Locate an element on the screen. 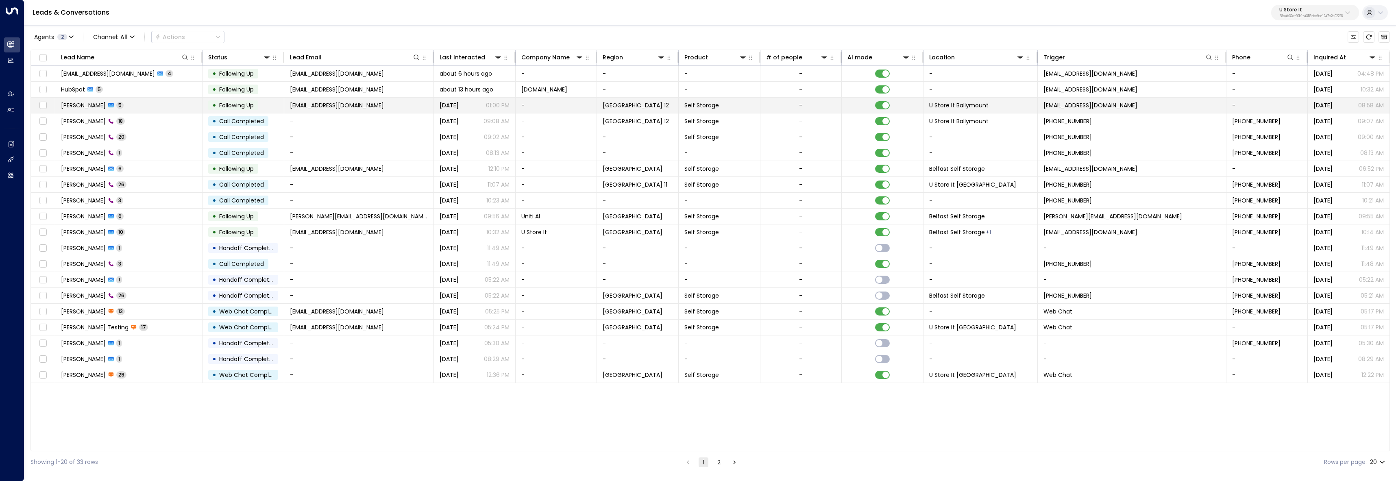 Image resolution: width=1396 pixels, height=481 pixels. span: 5 is located at coordinates (99, 89).